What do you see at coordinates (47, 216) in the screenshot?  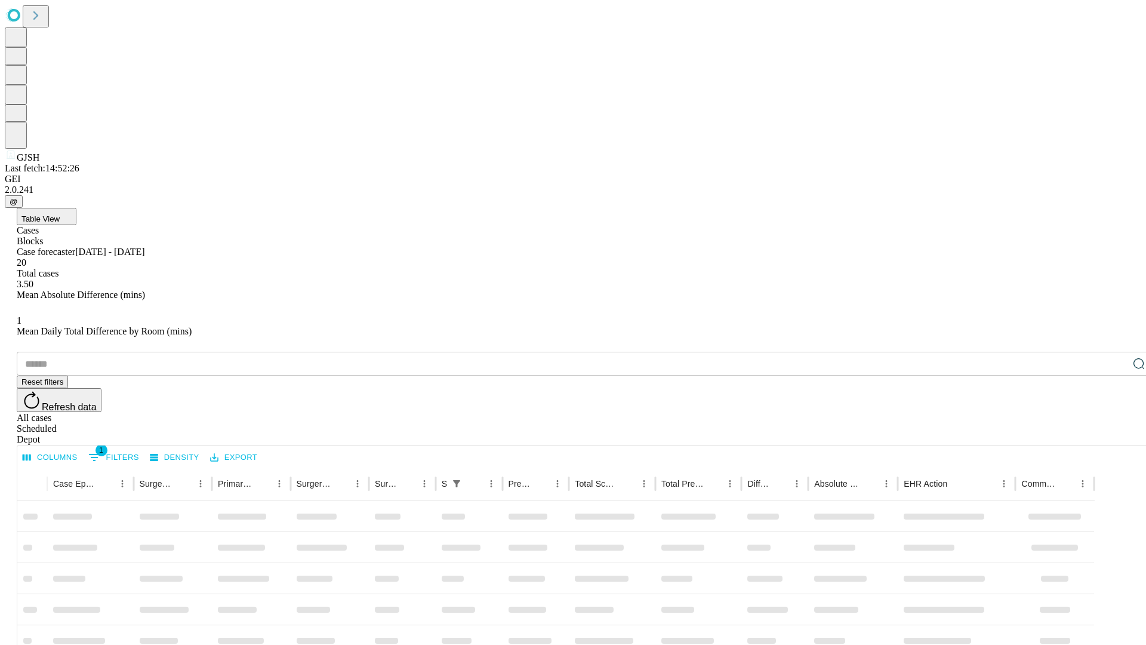 I see `button: Table View` at bounding box center [47, 216].